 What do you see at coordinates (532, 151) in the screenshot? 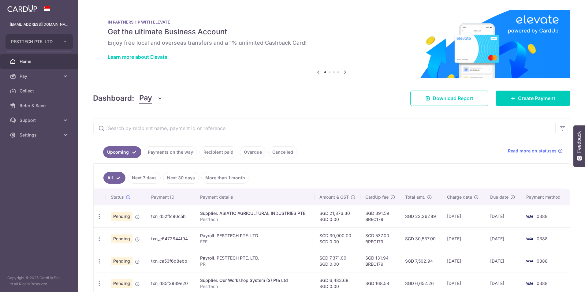
I see `span: Read more on statuses` at bounding box center [532, 151].